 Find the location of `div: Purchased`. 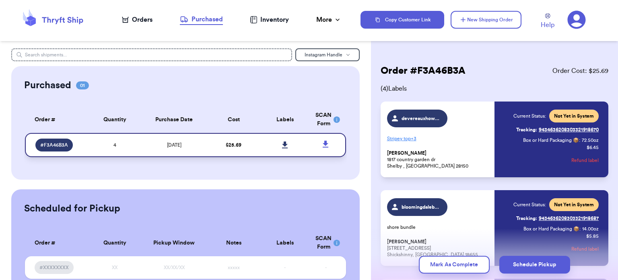

div: Purchased is located at coordinates (201, 19).